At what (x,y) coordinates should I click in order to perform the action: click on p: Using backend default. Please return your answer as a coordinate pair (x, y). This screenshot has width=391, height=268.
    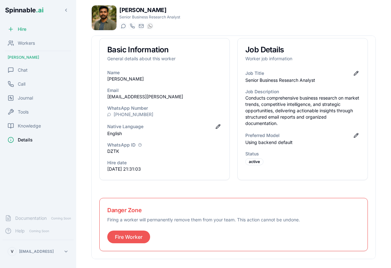
    Looking at the image, I should click on (303, 143).